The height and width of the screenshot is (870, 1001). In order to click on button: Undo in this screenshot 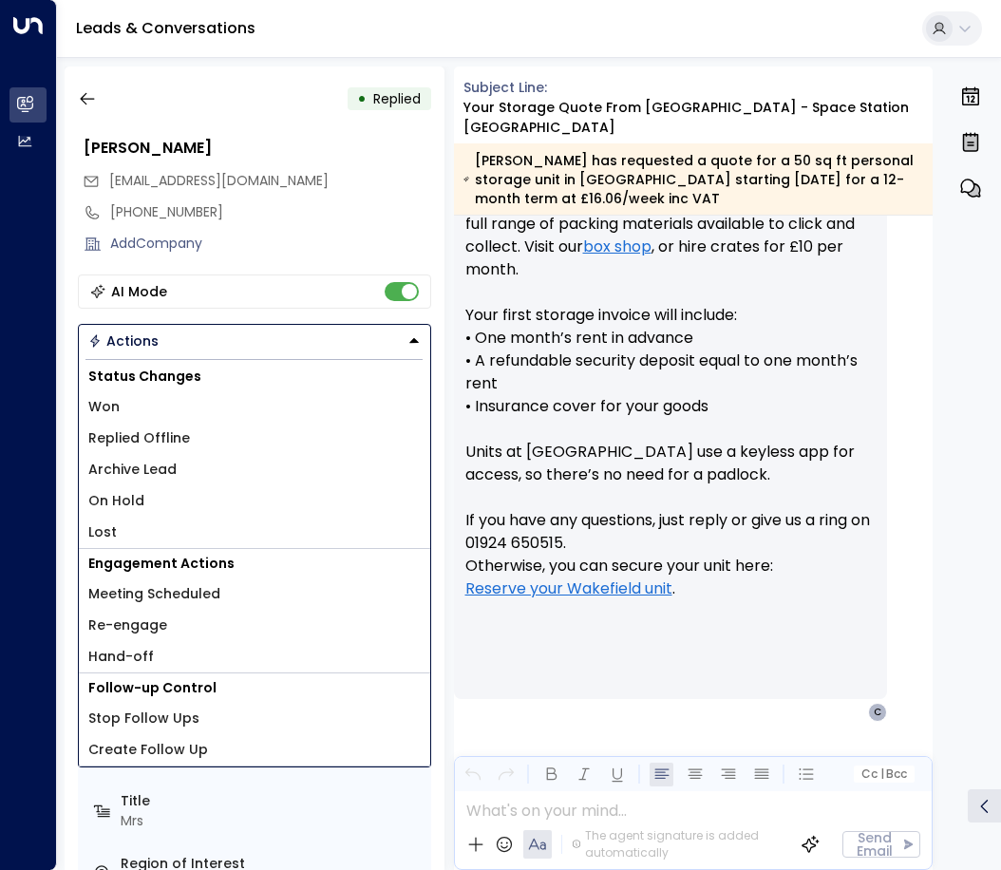, I will do `click(472, 774)`.